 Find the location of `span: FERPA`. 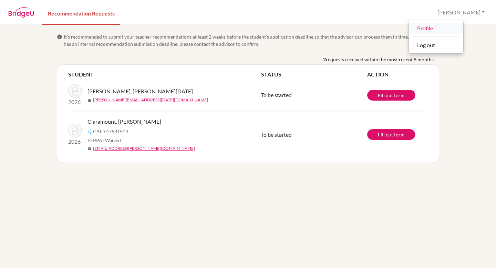

span: FERPA is located at coordinates (104, 140).